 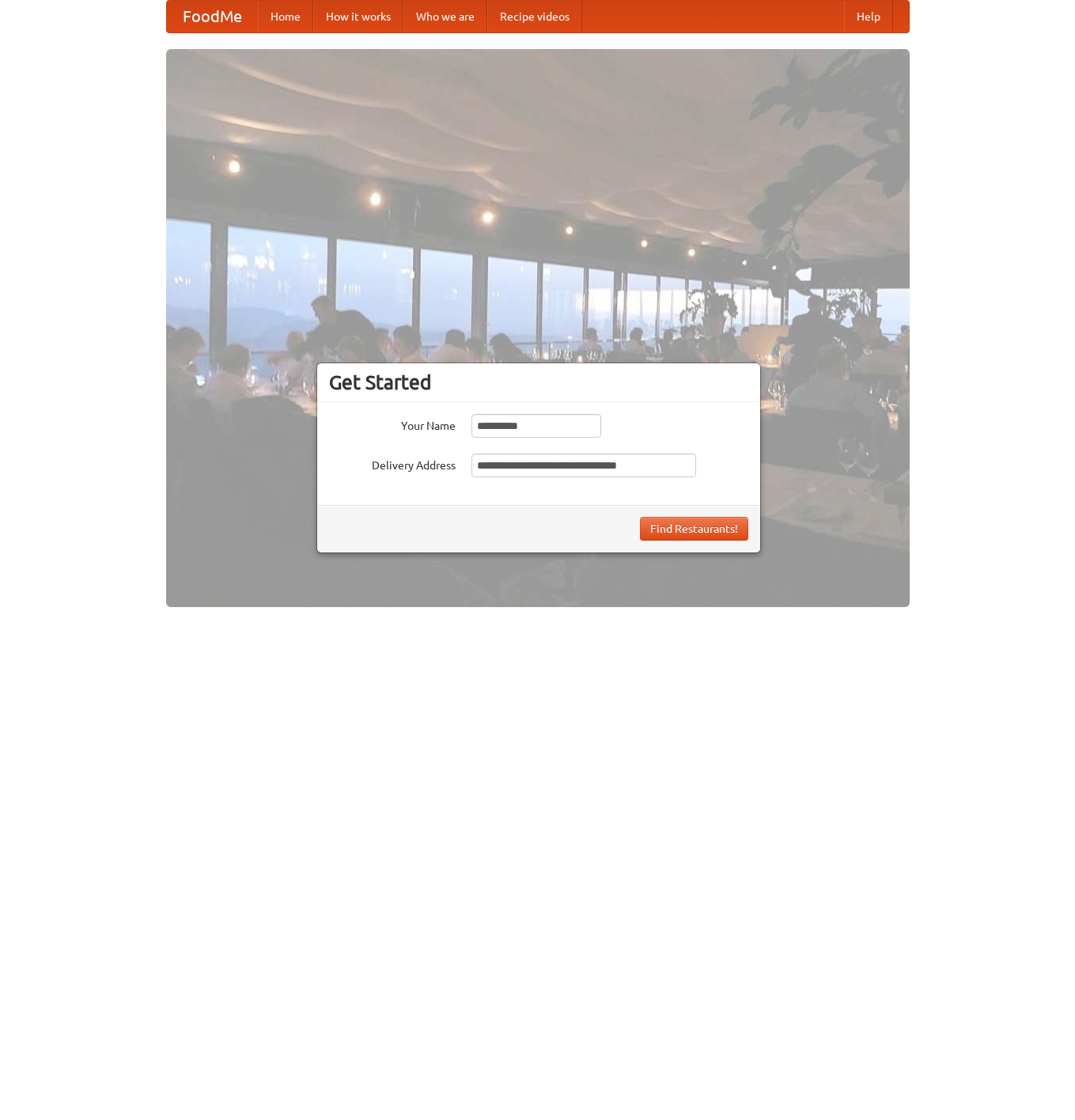 I want to click on label: Your Name, so click(x=392, y=423).